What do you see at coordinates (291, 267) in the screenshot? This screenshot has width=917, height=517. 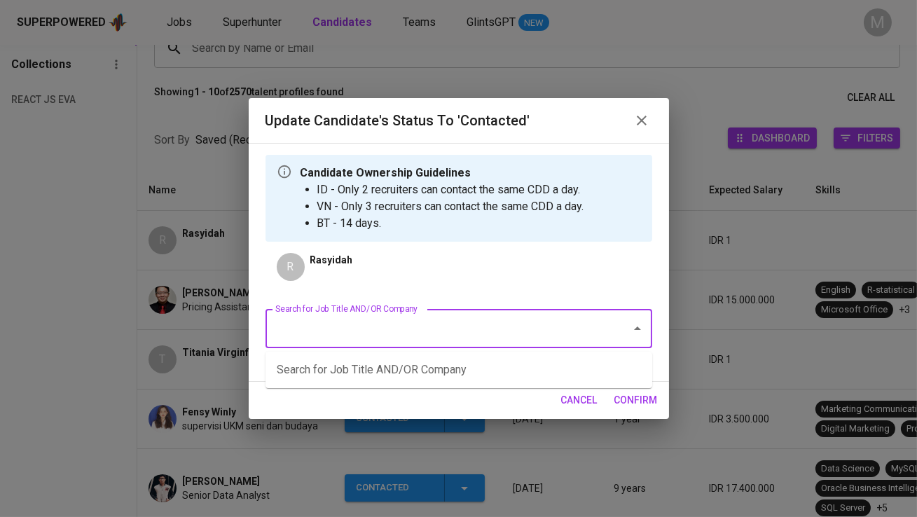 I see `div: R` at bounding box center [291, 267].